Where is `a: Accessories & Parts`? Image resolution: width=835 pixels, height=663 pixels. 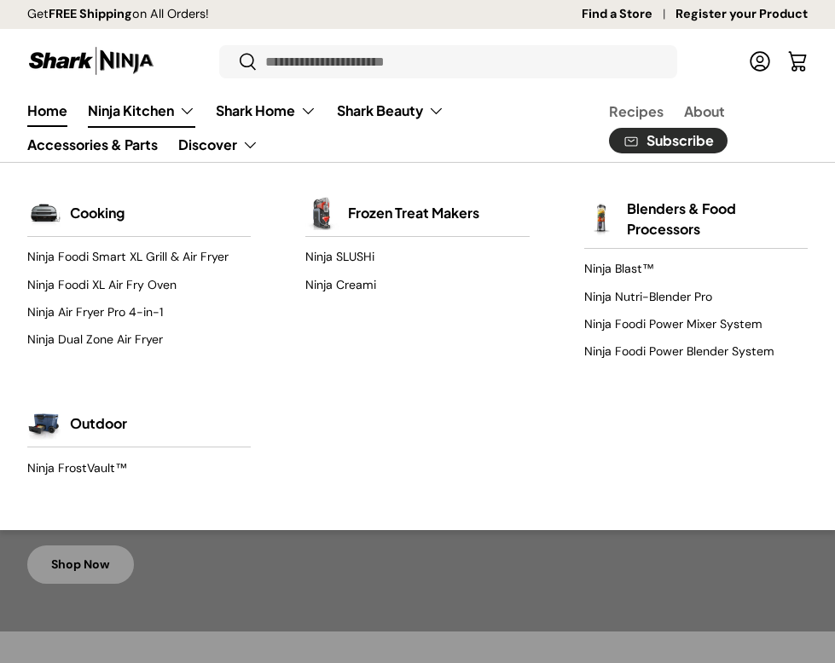 a: Accessories & Parts is located at coordinates (92, 144).